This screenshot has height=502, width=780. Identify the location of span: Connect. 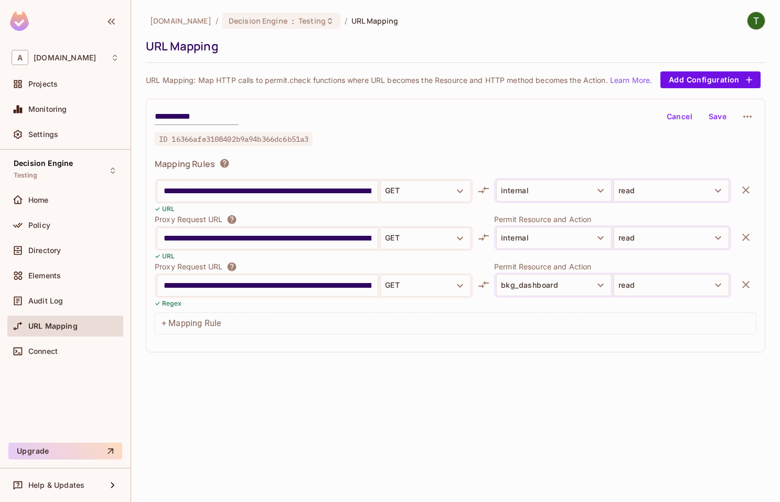
(43, 351).